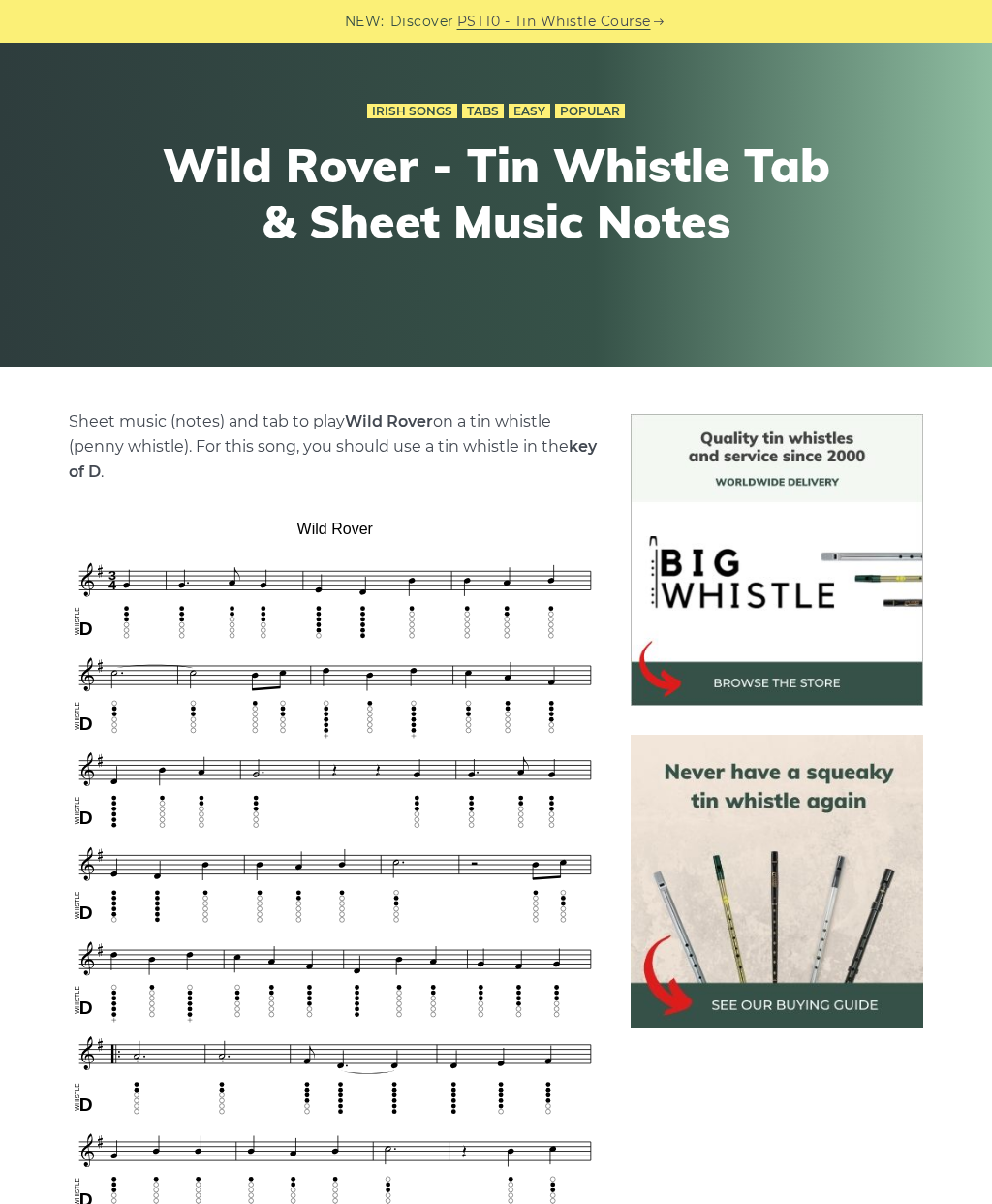 The height and width of the screenshot is (1204, 992). What do you see at coordinates (411, 112) in the screenshot?
I see `a: Irish Songs` at bounding box center [411, 112].